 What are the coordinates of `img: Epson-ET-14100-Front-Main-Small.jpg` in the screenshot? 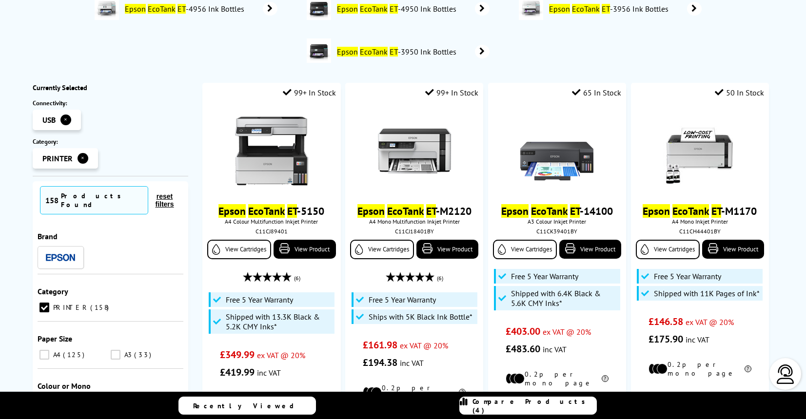 It's located at (557, 151).